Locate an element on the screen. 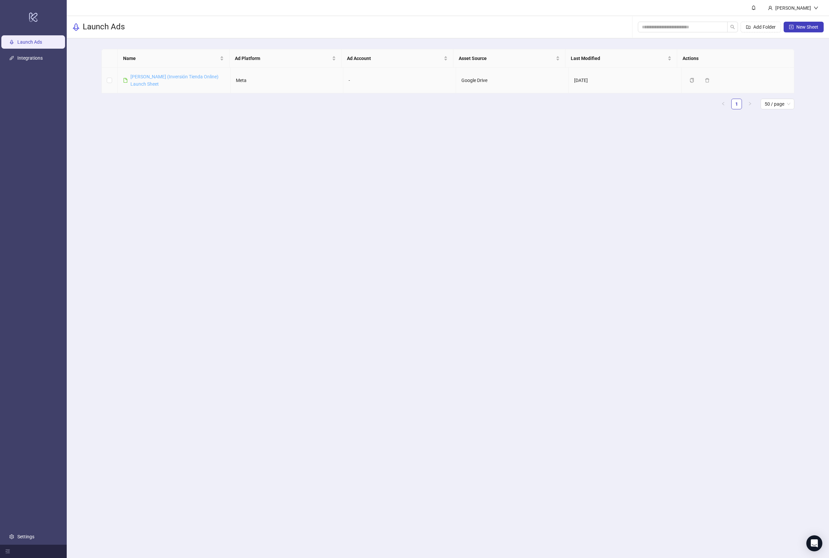 Image resolution: width=829 pixels, height=558 pixels. li: 1 is located at coordinates (736, 104).